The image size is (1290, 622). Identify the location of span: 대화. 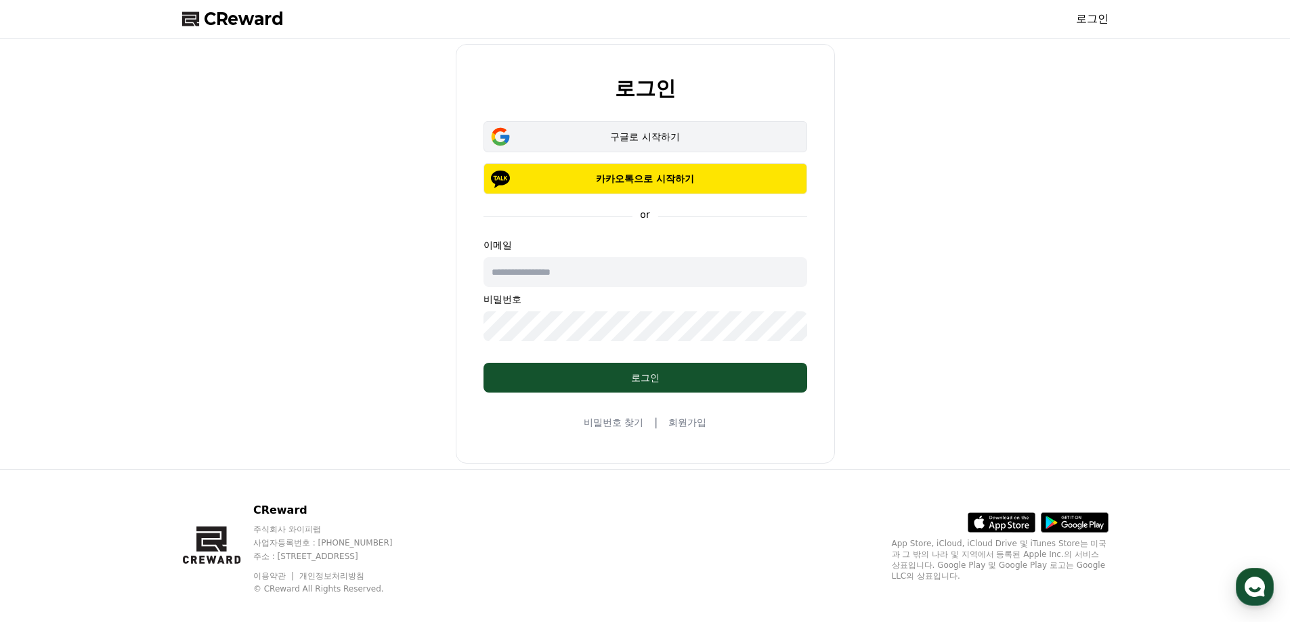
(132, 456).